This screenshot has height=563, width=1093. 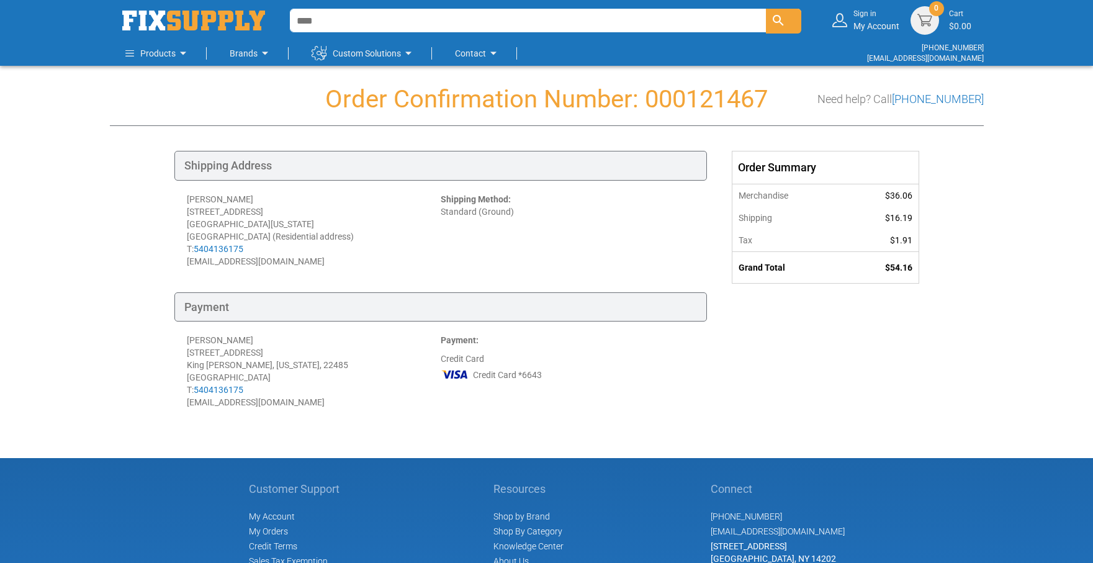 What do you see at coordinates (273, 546) in the screenshot?
I see `span: Credit Terms` at bounding box center [273, 546].